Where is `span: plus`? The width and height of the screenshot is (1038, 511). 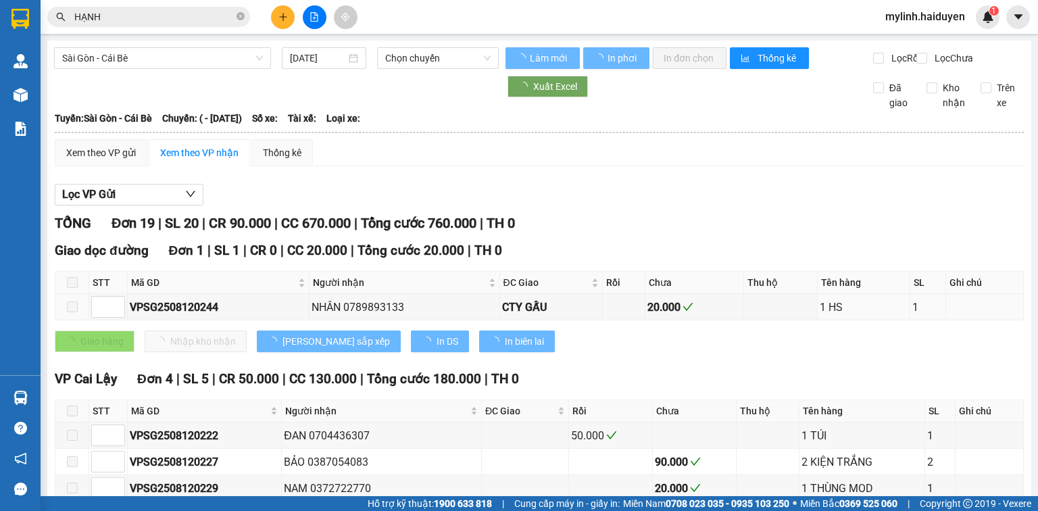
span: plus is located at coordinates (283, 17).